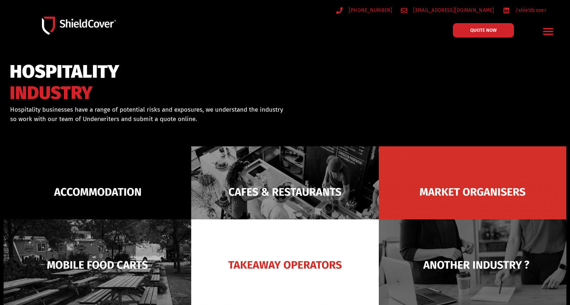  I want to click on div: Menu Toggle, so click(548, 31).